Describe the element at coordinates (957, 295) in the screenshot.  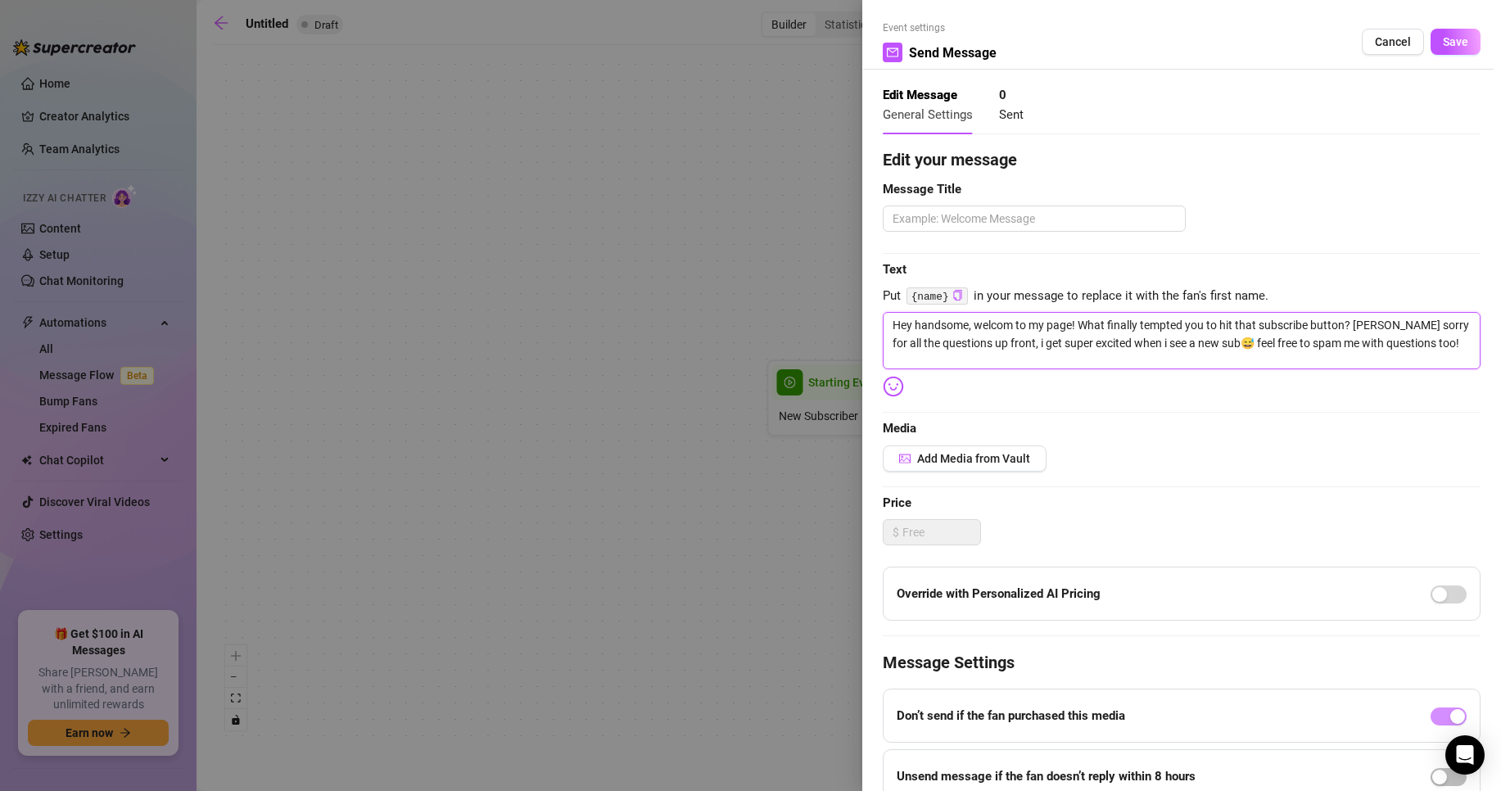
I see `span: copy` at that location.